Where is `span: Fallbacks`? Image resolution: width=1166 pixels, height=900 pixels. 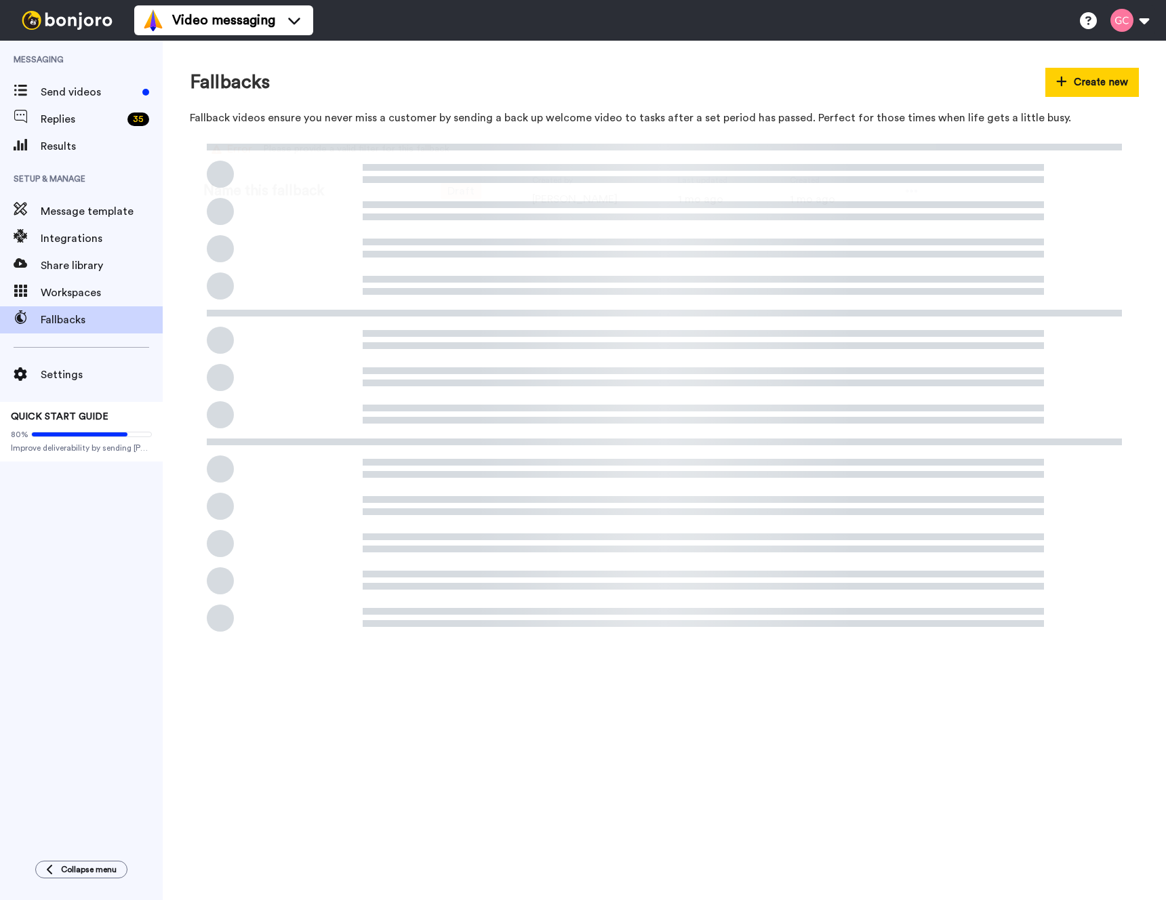
span: Fallbacks is located at coordinates (102, 320).